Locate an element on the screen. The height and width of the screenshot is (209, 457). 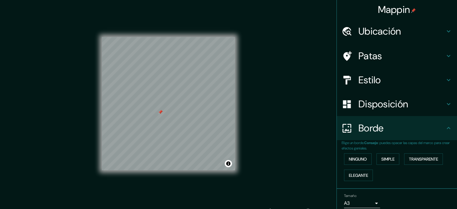
button: Elegante is located at coordinates (358, 175).